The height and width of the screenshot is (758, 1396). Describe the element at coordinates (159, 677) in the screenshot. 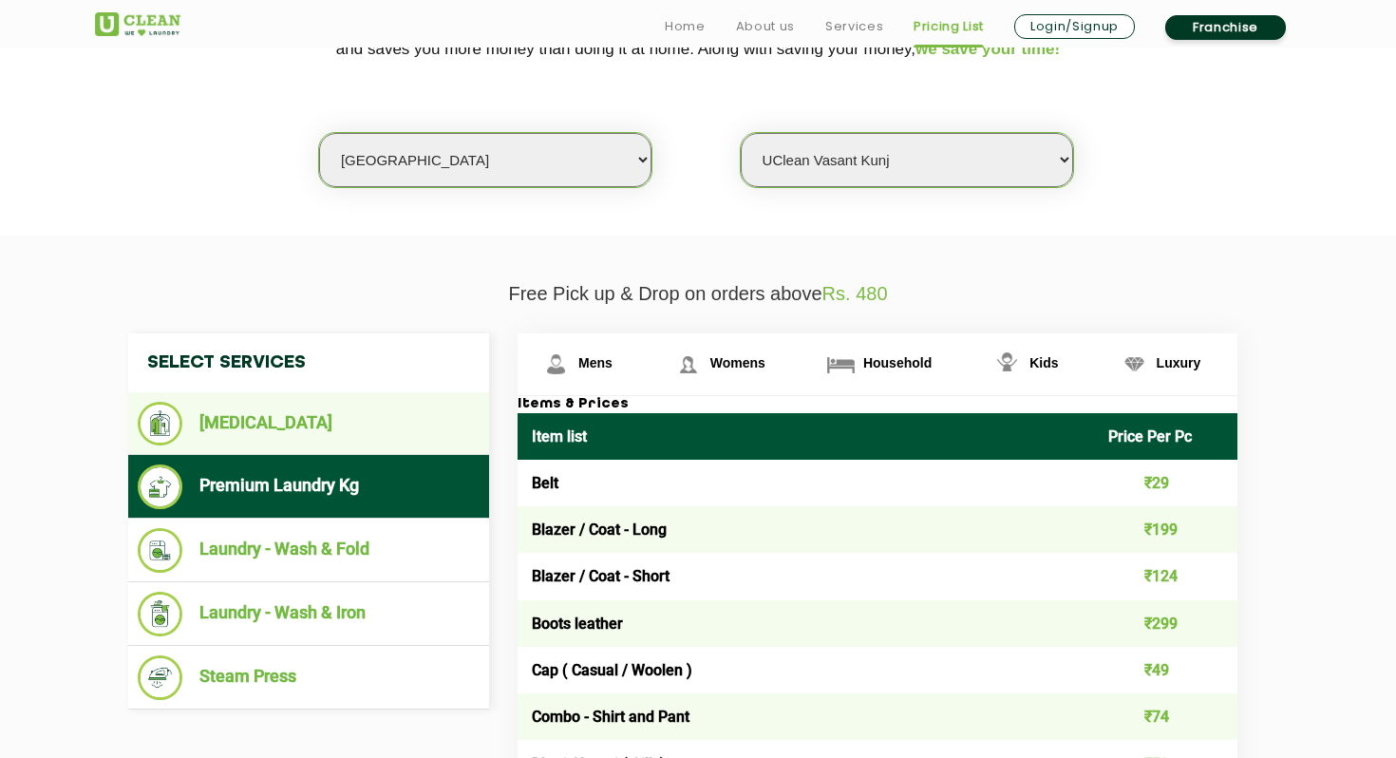

I see `img: Steam Press` at that location.